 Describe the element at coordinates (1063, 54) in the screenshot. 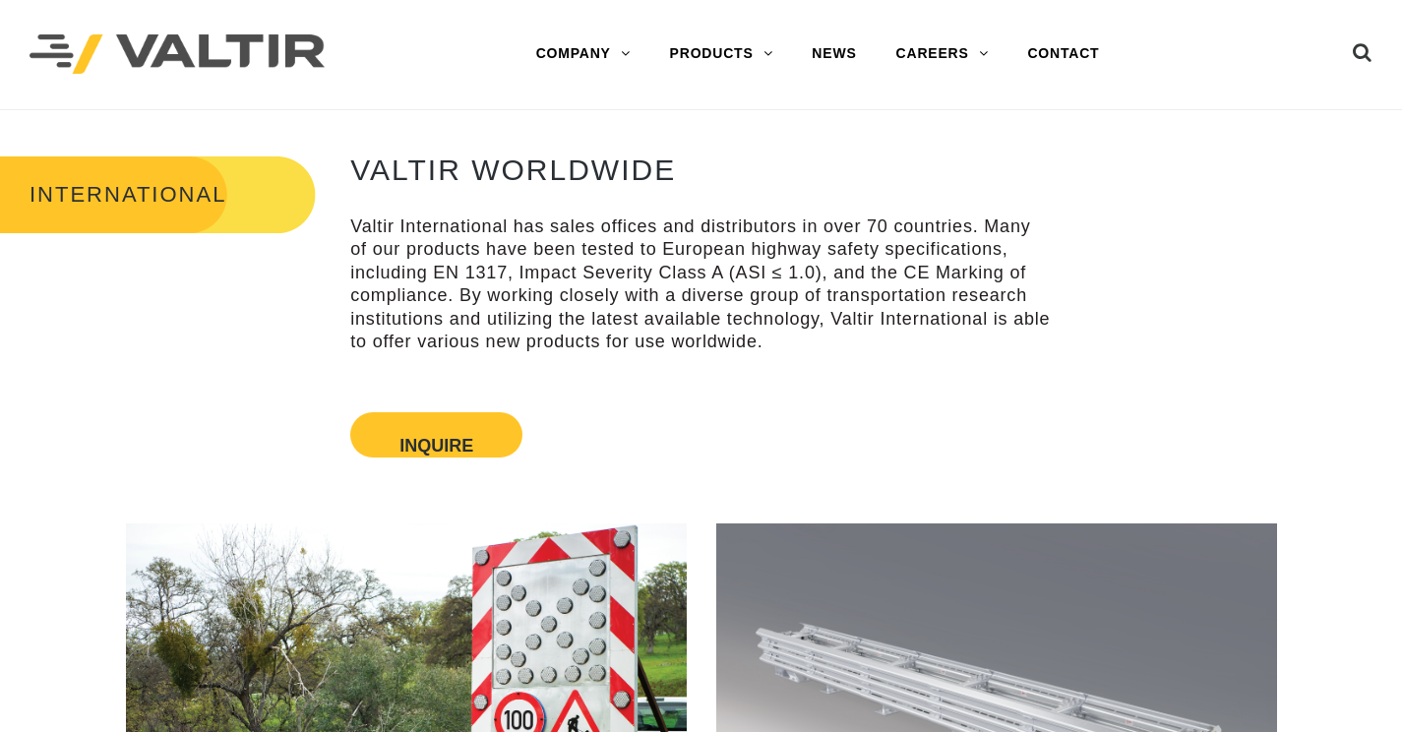

I see `a: CONTACT` at that location.